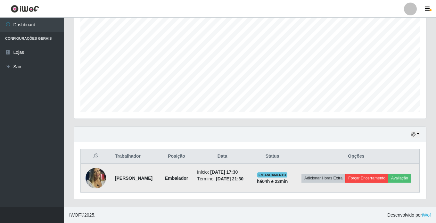  I want to click on img: CoreUI Logo, so click(25, 9).